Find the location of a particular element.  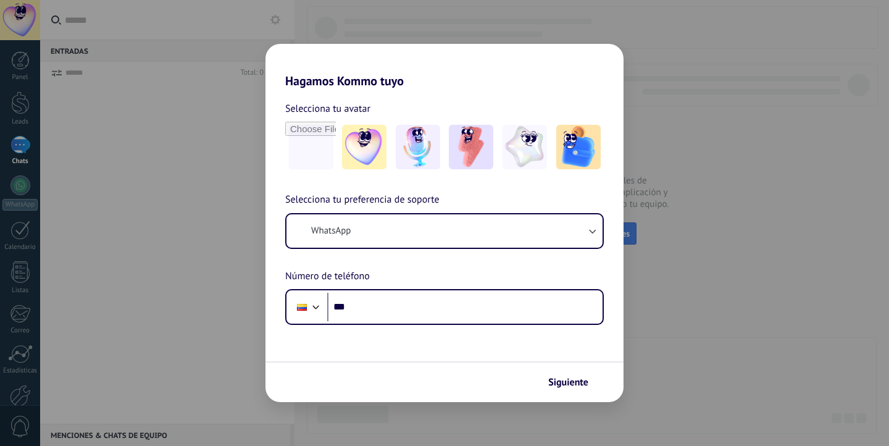

img: -5.jpeg is located at coordinates (578, 147).